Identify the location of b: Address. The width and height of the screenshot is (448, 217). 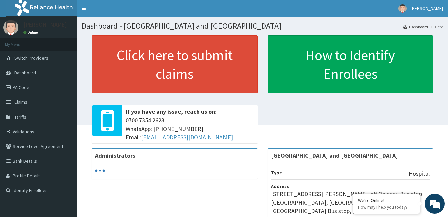
(280, 186).